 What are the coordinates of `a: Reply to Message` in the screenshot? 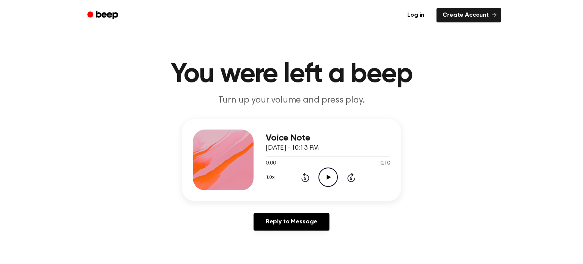 It's located at (292, 222).